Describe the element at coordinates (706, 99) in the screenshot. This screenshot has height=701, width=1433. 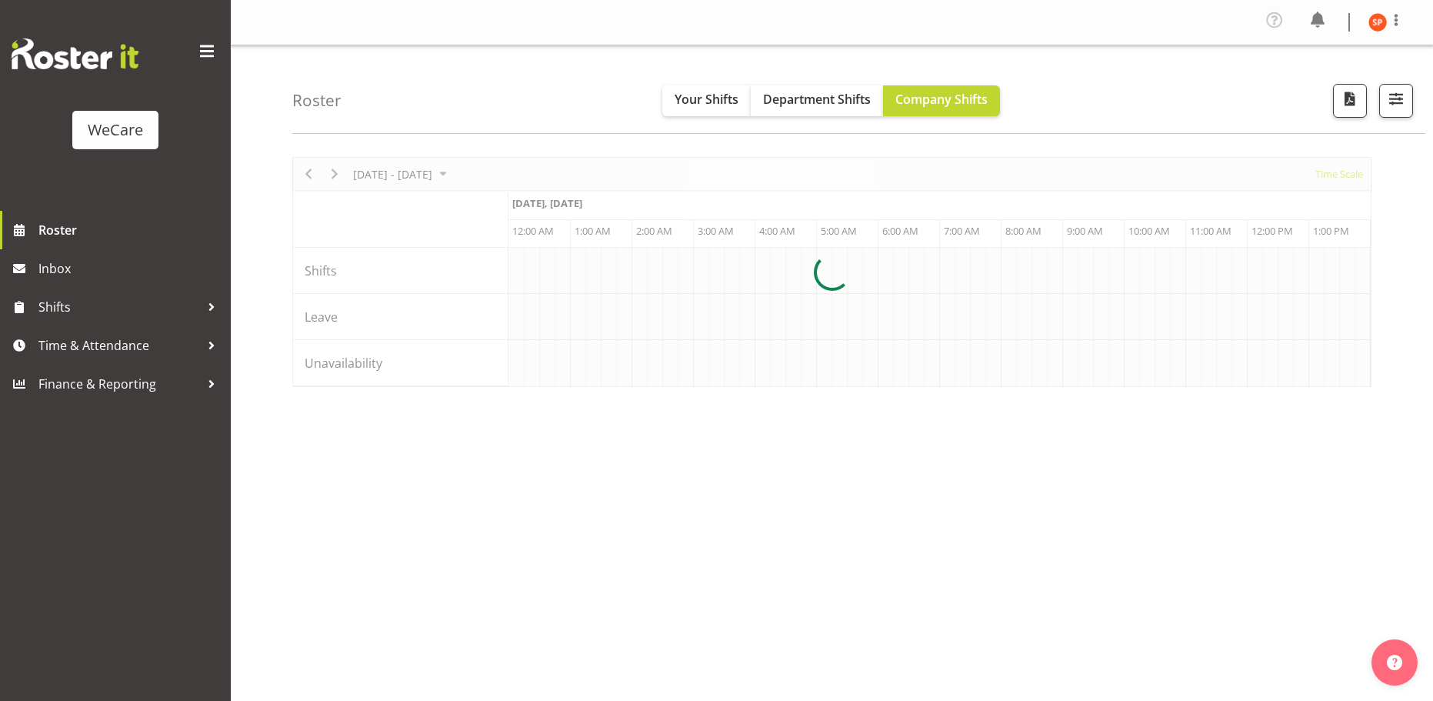
I see `span: Your Shifts` at that location.